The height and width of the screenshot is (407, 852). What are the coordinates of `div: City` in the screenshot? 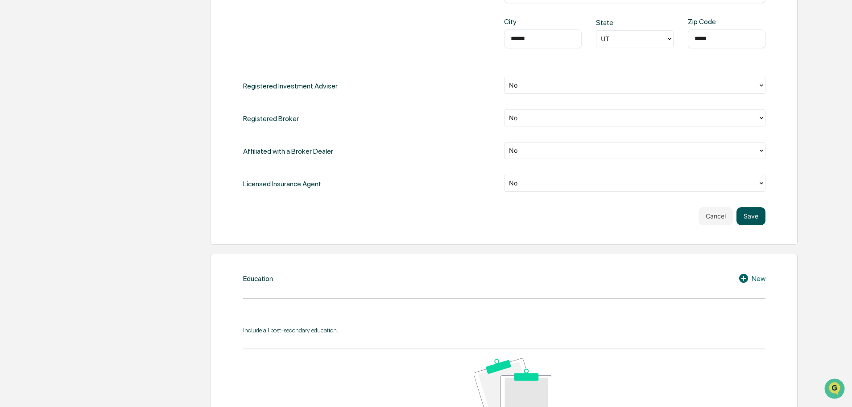 It's located at (522, 21).